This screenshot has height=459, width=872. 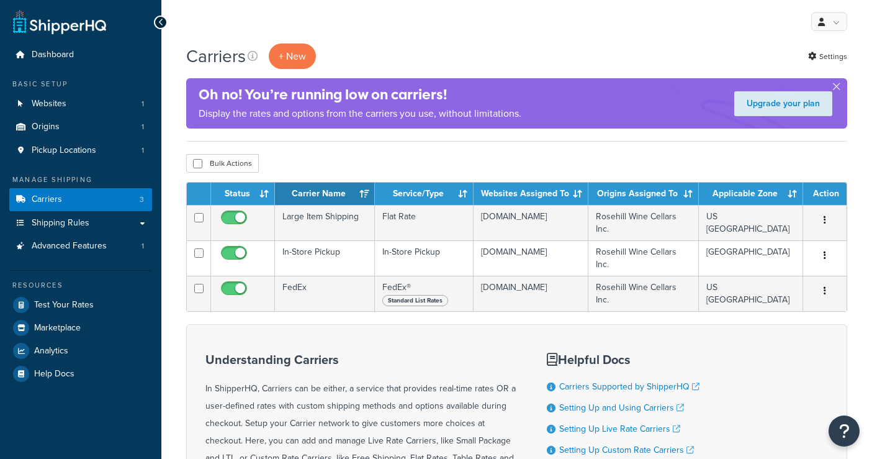 I want to click on span: Carriers, so click(x=47, y=199).